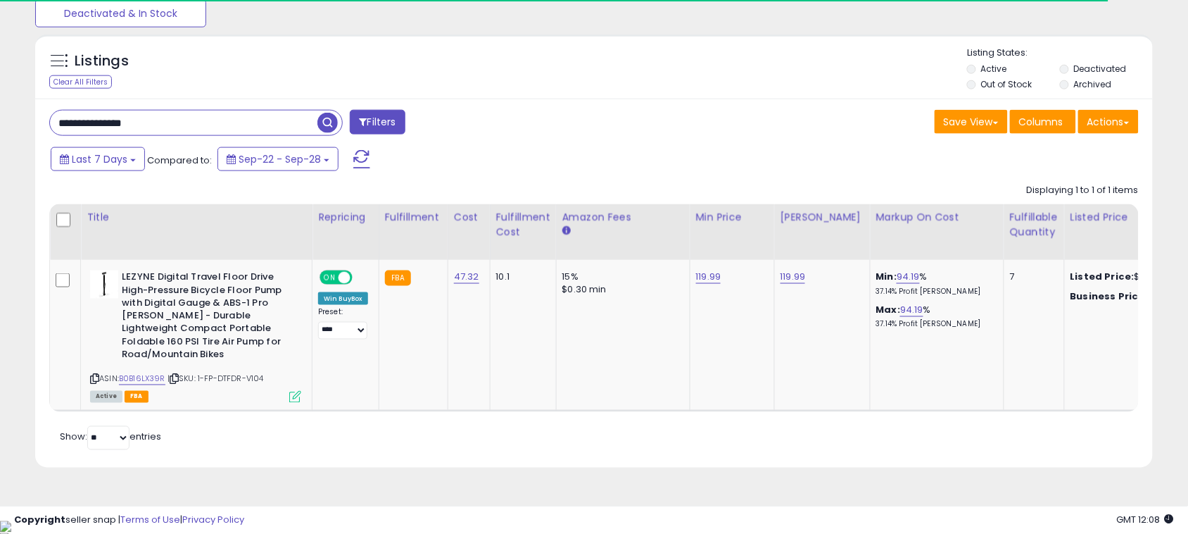 The height and width of the screenshot is (534, 1188). Describe the element at coordinates (994, 68) in the screenshot. I see `label: Active` at that location.